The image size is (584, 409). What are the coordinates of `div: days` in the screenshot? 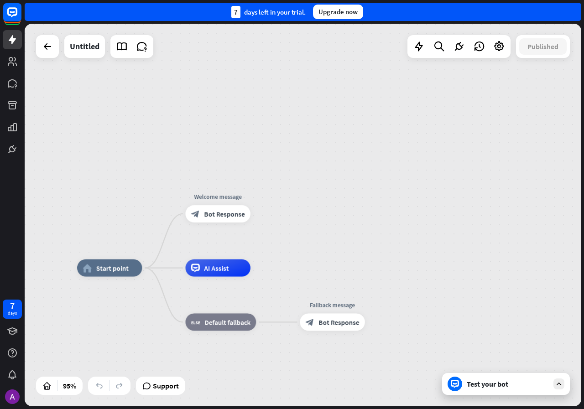 It's located at (12, 313).